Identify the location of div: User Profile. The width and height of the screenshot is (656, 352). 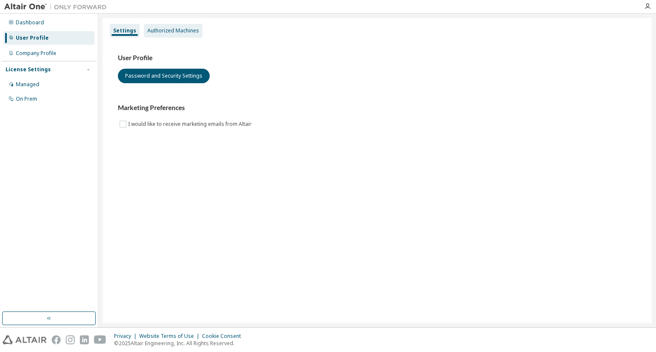
(32, 38).